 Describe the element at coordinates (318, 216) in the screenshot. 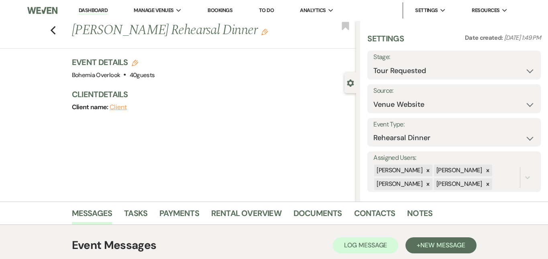

I see `a: Documents` at that location.